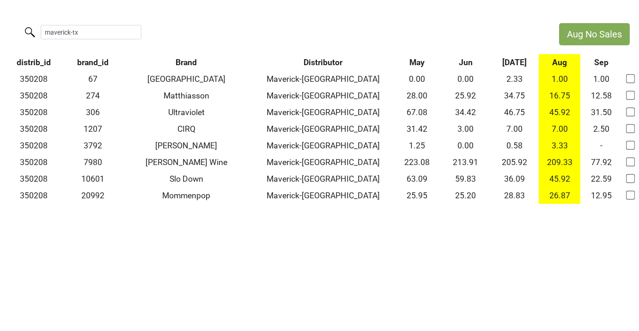  I want to click on td: 1207, so click(92, 129).